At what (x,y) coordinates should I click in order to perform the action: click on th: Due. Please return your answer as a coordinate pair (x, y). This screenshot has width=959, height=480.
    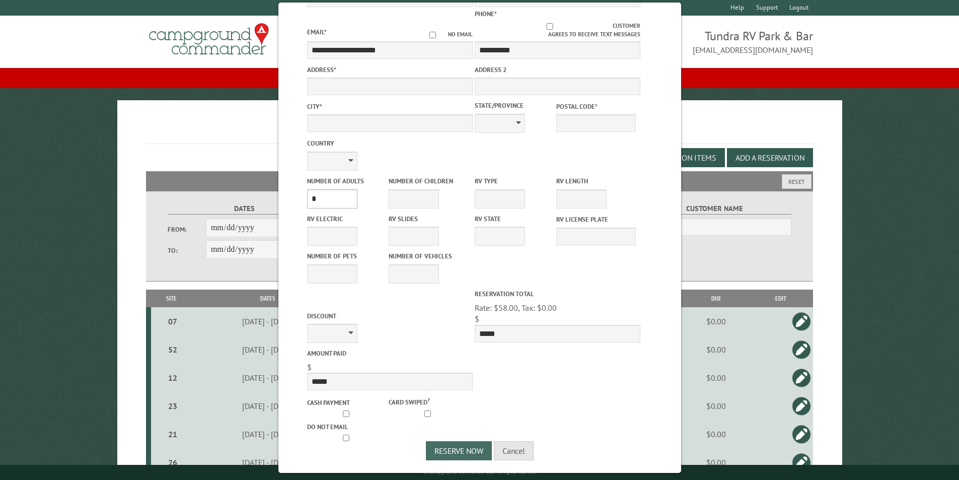
    Looking at the image, I should click on (716, 298).